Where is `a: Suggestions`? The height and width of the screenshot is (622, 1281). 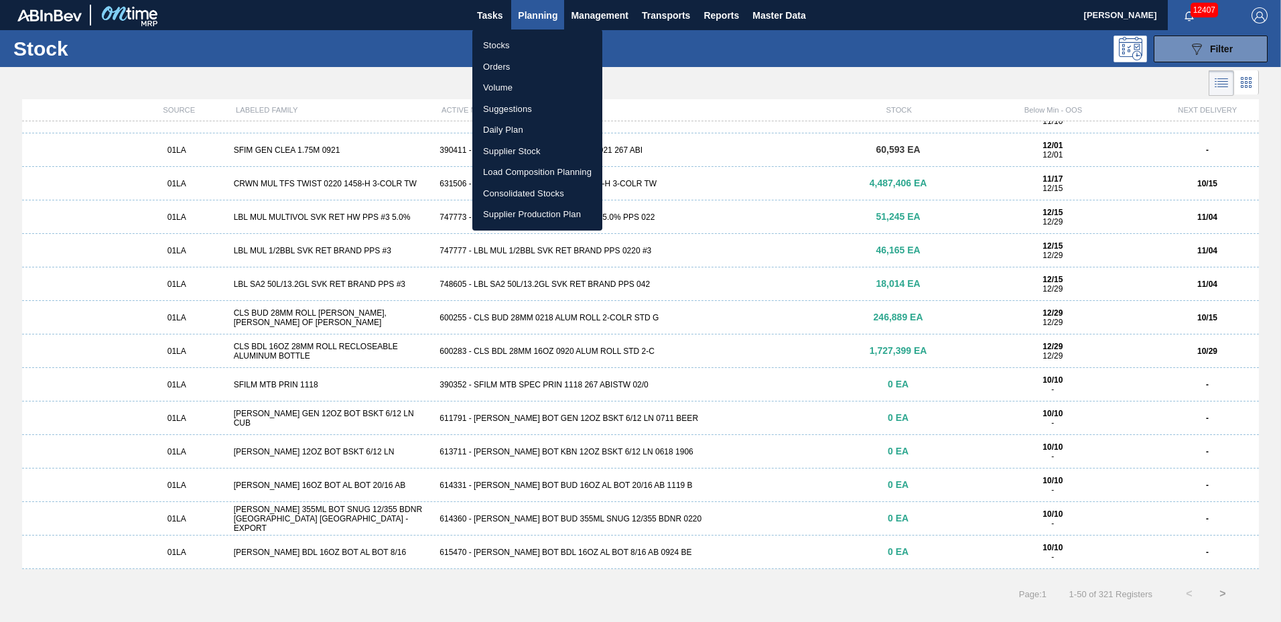 a: Suggestions is located at coordinates (537, 109).